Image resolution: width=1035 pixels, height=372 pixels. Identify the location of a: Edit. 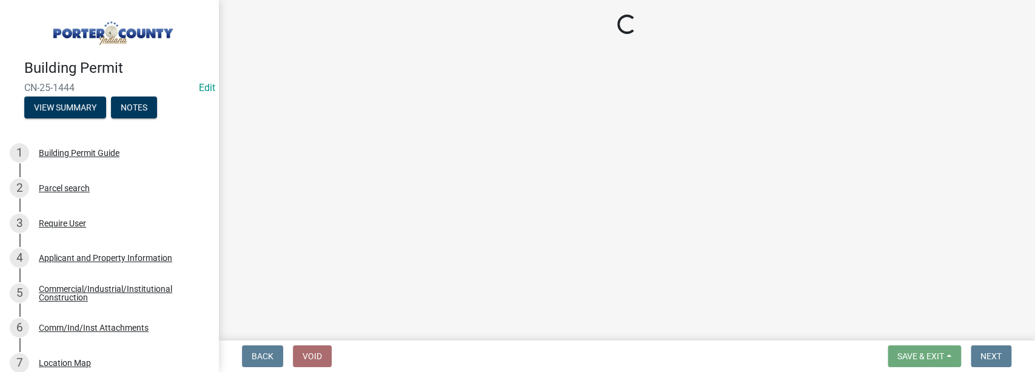
(207, 87).